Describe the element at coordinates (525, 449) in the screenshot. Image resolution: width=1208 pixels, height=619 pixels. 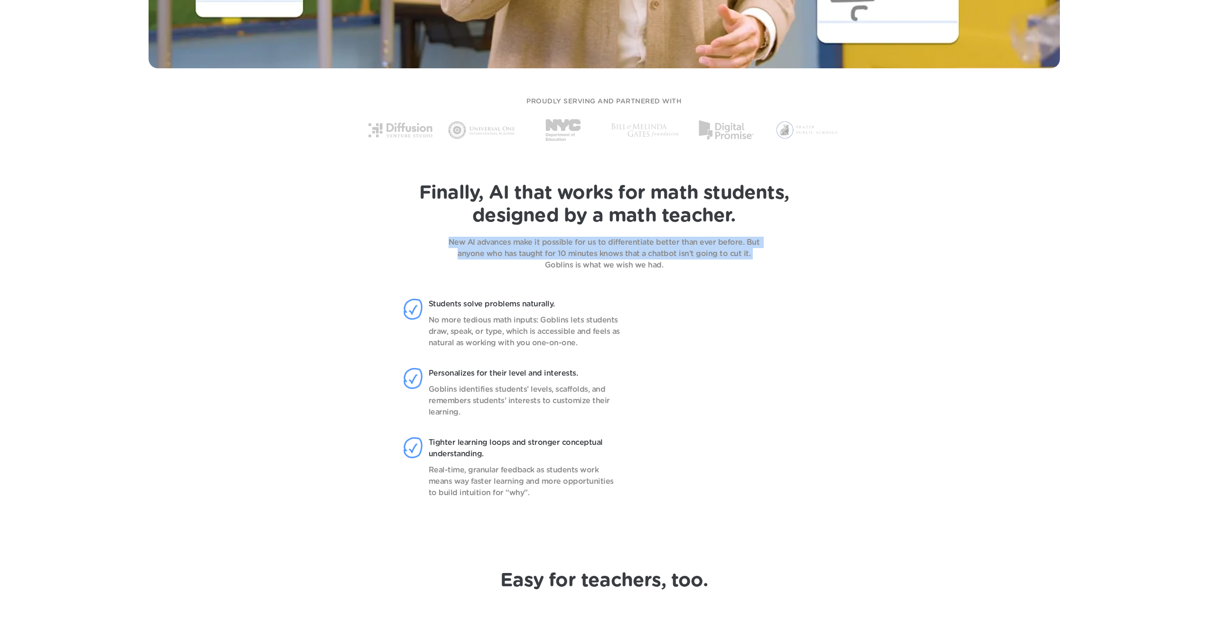
I see `p: Tighter learning loops and stronger conceptual understanding.` at that location.